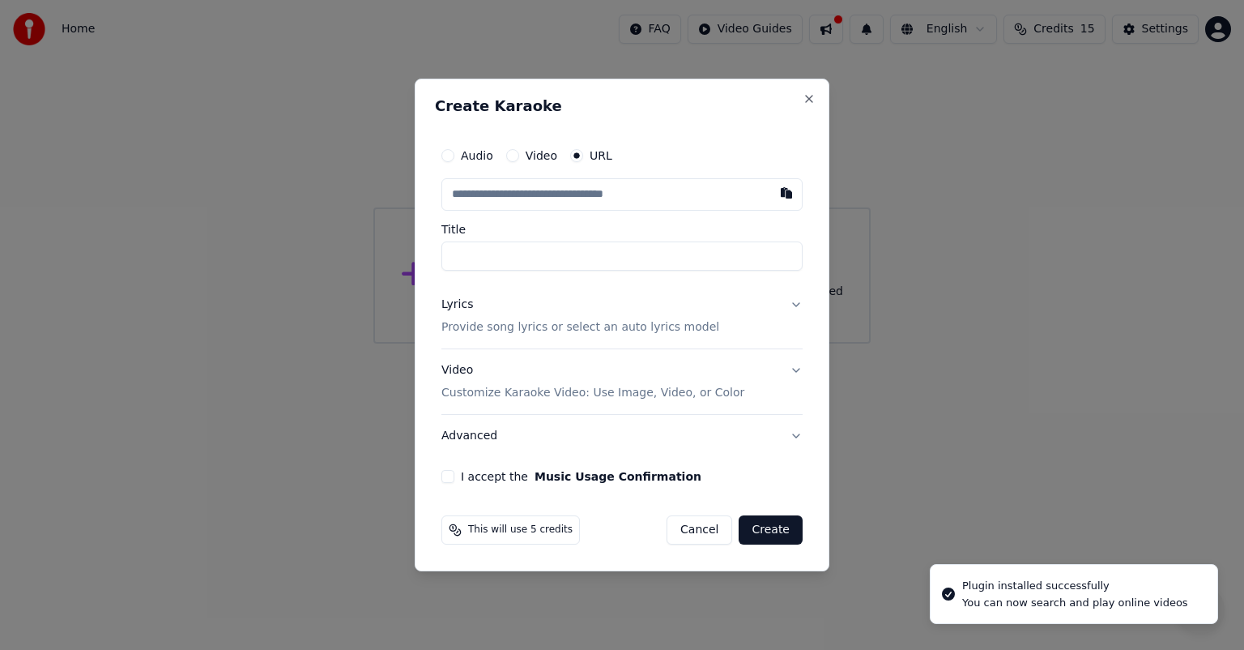 This screenshot has width=1244, height=650. Describe the element at coordinates (601, 156) in the screenshot. I see `label: URL` at that location.